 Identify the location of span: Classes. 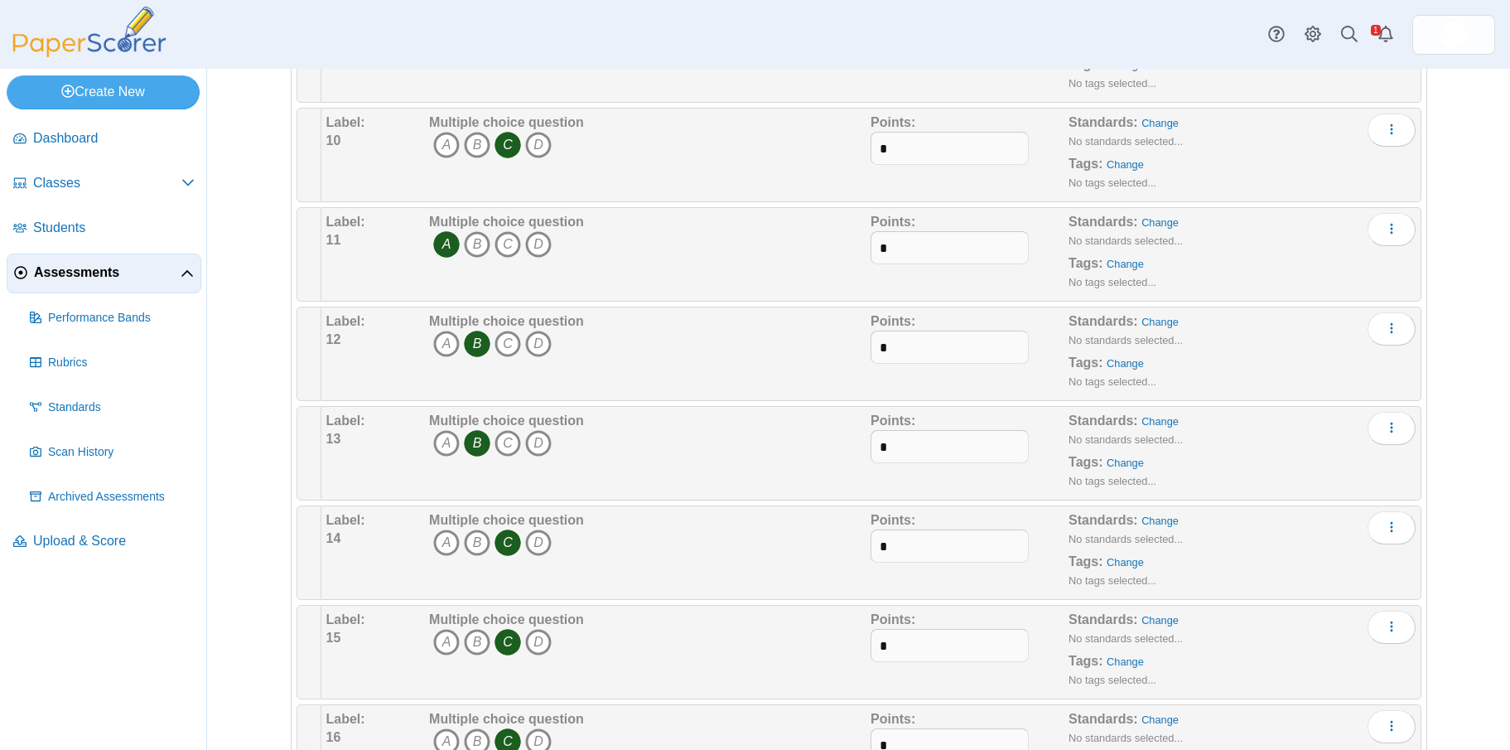
(107, 183).